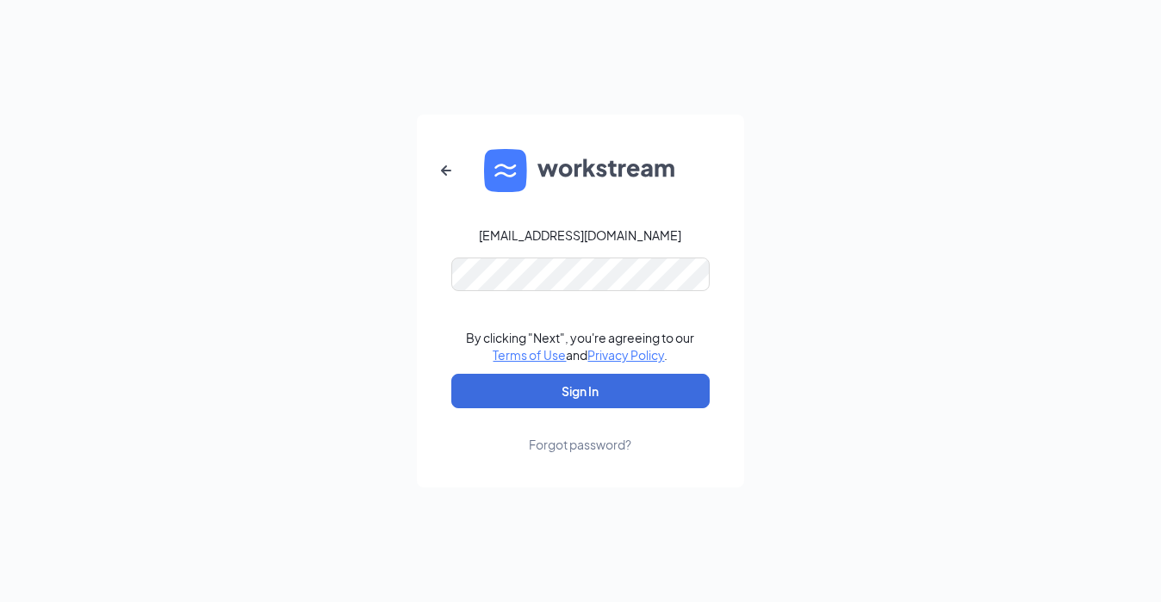  What do you see at coordinates (446, 171) in the screenshot?
I see `svg: ArrowLeftNew` at bounding box center [446, 171].